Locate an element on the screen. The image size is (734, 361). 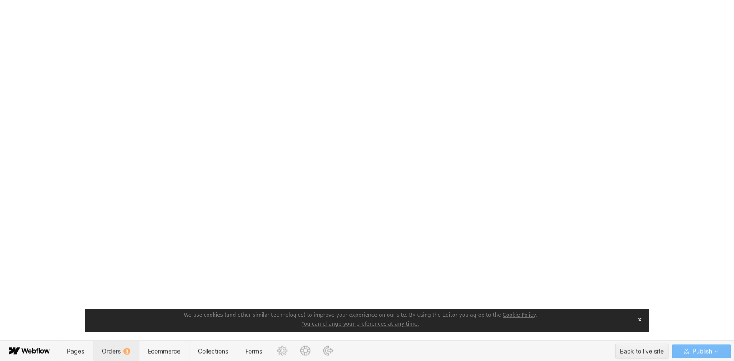
span: Collections is located at coordinates (213, 350).